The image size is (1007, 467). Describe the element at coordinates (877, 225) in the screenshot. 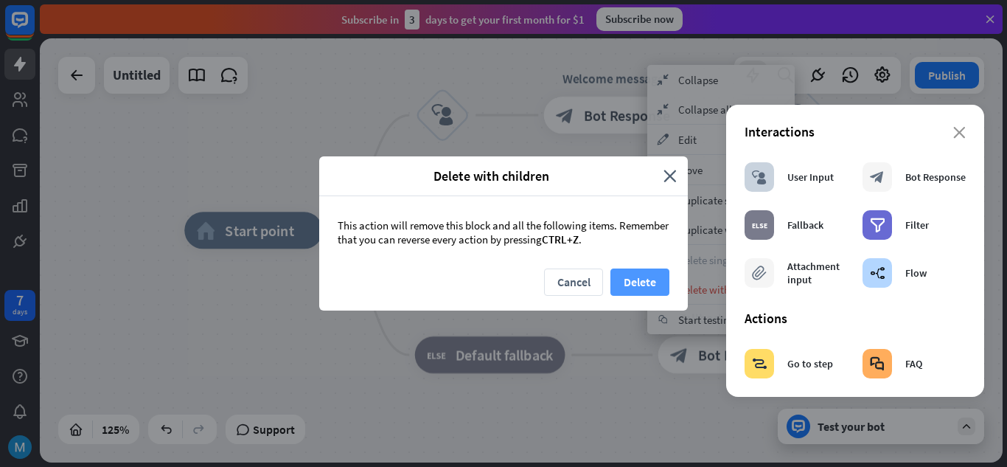

I see `i: filter` at that location.